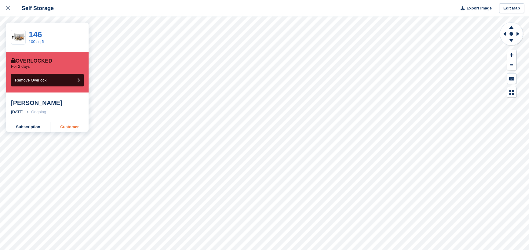 Image resolution: width=529 pixels, height=250 pixels. I want to click on button: Keyboard Shortcuts, so click(511, 78).